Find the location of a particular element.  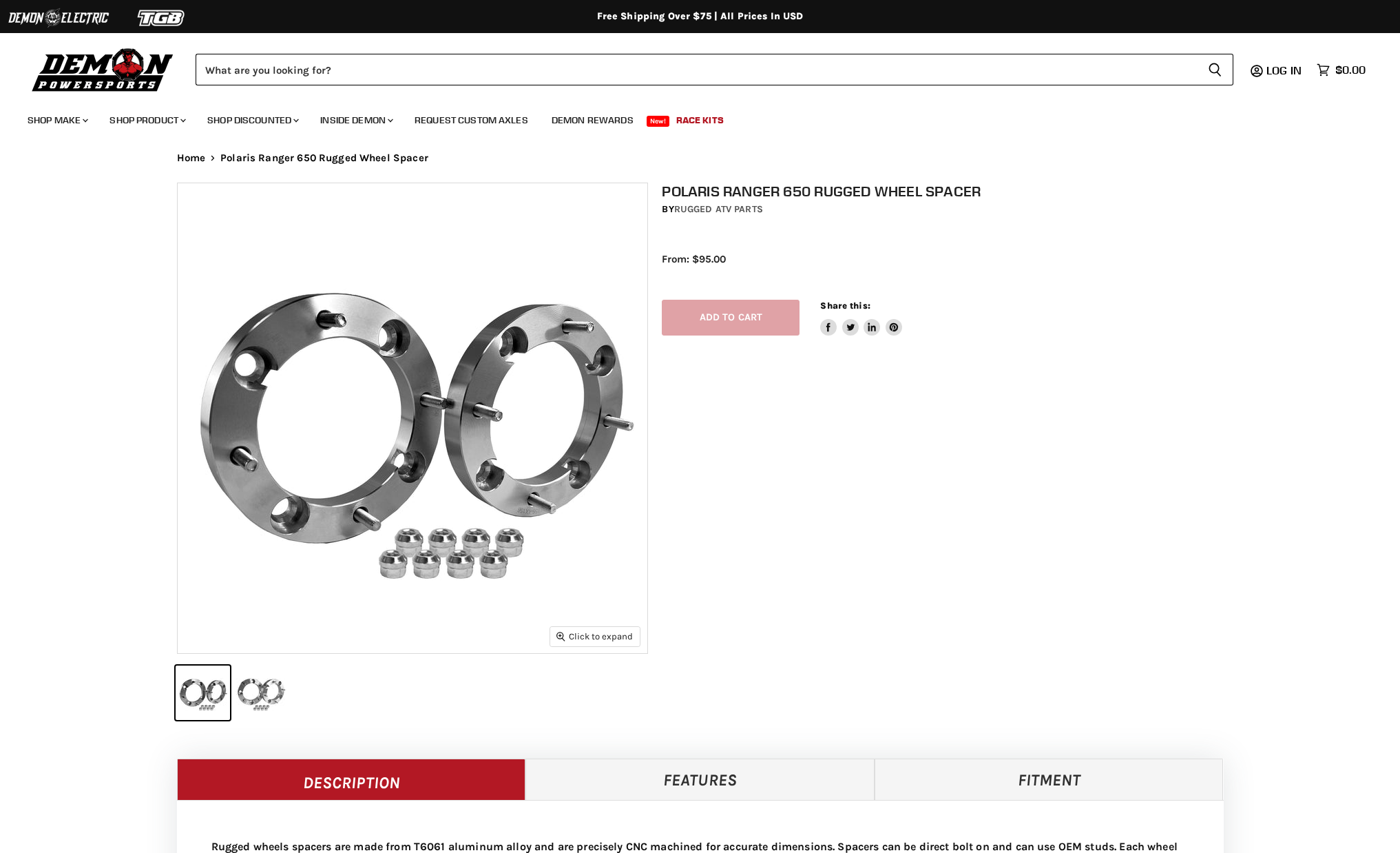

button: Click to expand is located at coordinates (595, 636).